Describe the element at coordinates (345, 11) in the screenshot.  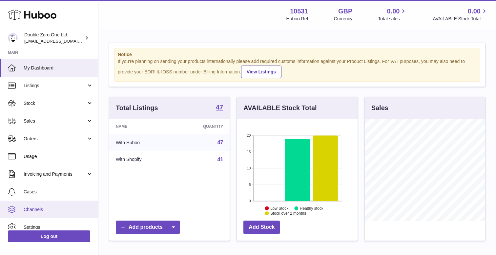
I see `strong: GBP` at that location.